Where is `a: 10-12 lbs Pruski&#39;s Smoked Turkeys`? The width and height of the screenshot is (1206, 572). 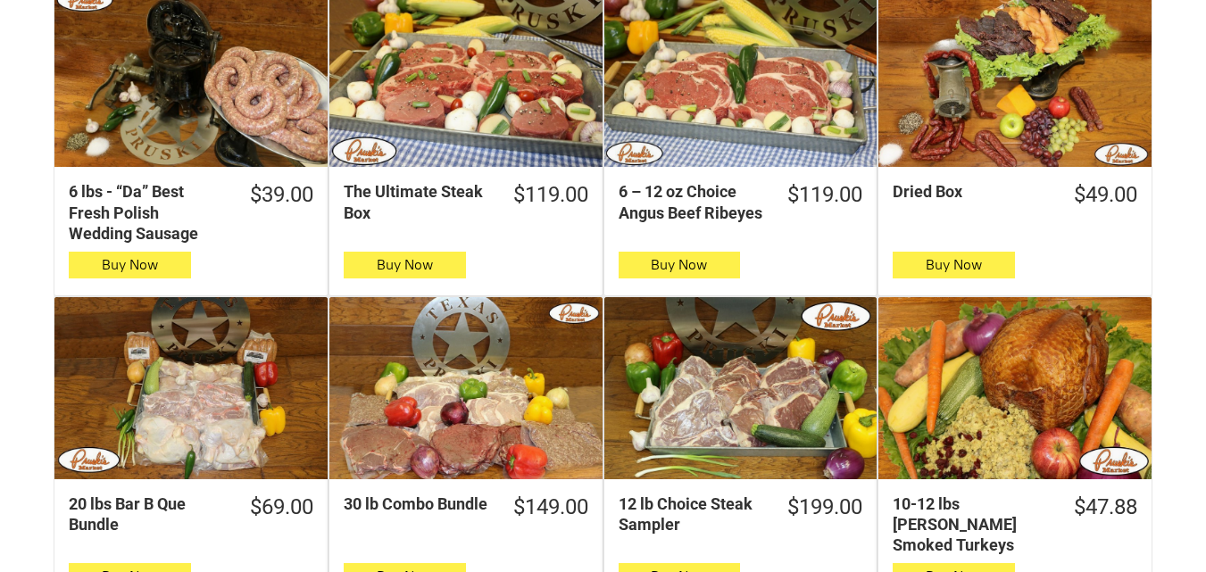 a: 10-12 lbs Pruski&#39;s Smoked Turkeys is located at coordinates (1015, 388).